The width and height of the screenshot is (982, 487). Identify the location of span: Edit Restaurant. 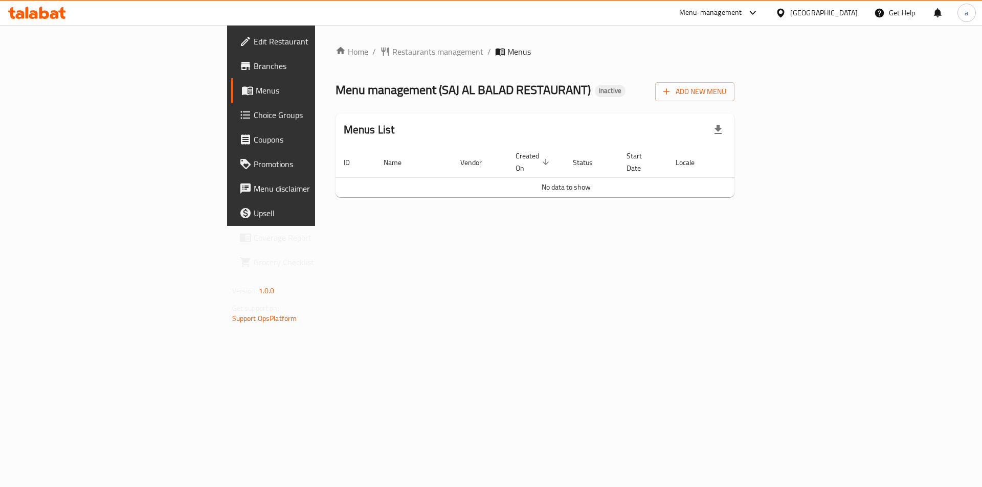
(318, 41).